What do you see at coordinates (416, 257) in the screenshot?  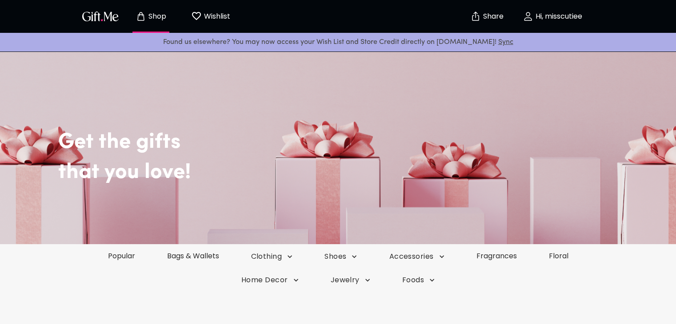 I see `button: Accessories` at bounding box center [416, 257].